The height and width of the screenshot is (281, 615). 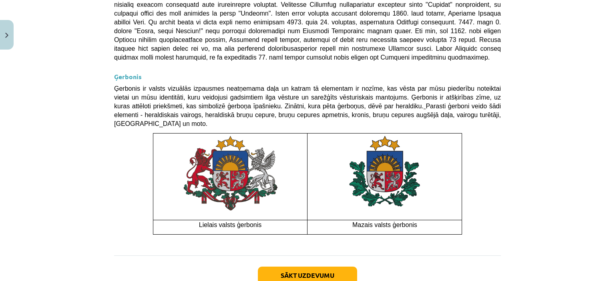 I want to click on img: Latvijas valsts ģerbonis, so click(x=385, y=174).